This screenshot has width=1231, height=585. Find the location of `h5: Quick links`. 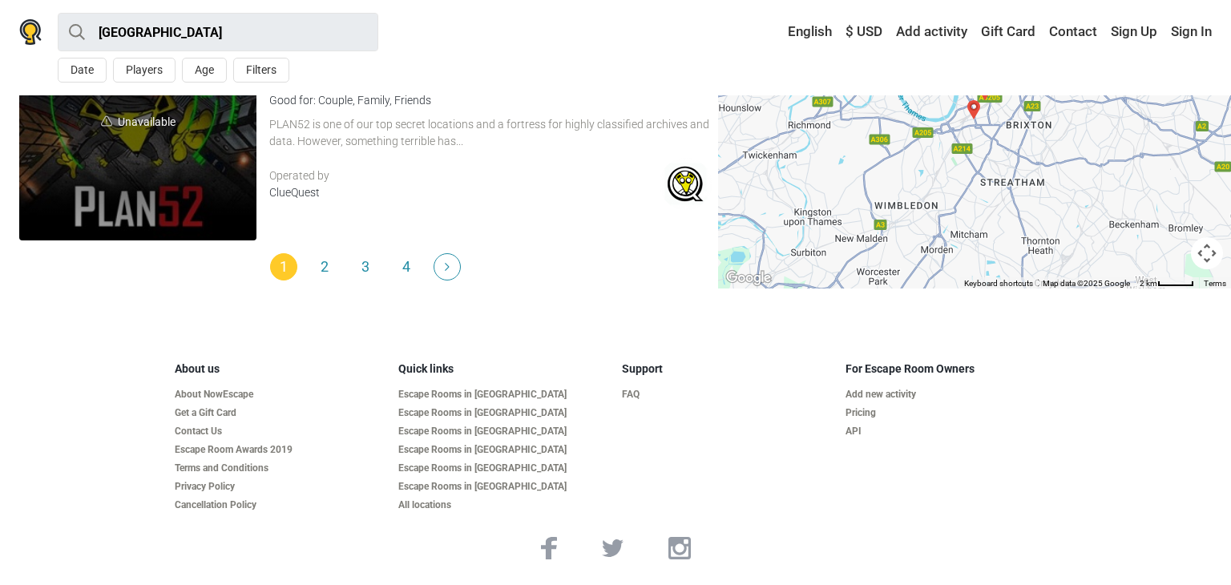

h5: Quick links is located at coordinates (503, 369).